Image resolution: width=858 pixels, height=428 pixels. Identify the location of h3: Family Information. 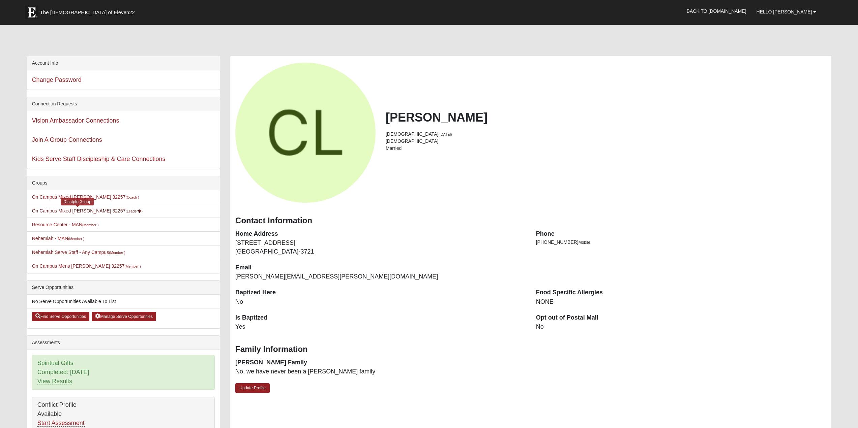
(530, 349).